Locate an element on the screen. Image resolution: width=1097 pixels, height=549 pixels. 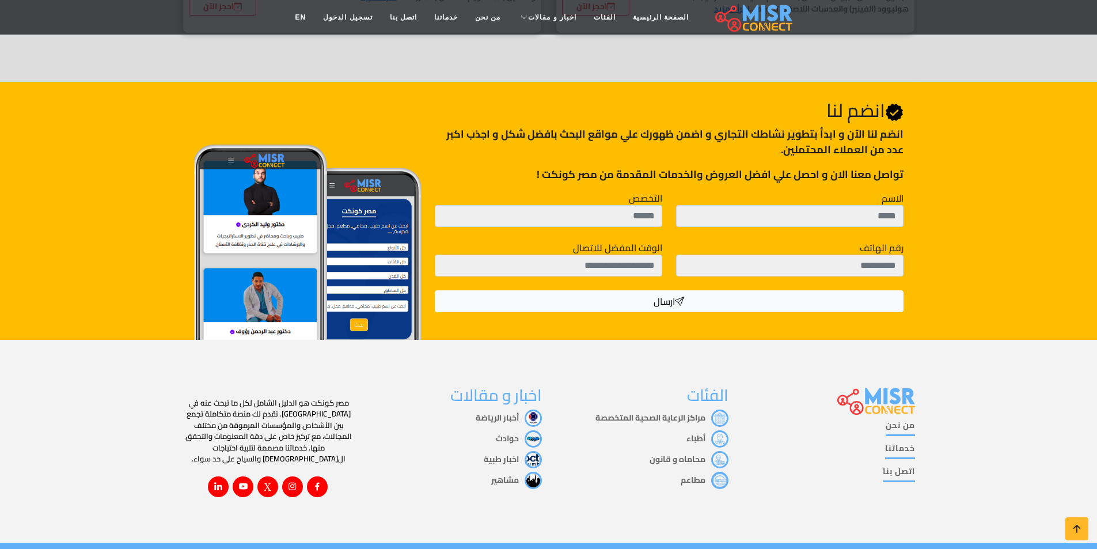
img: أخبار الرياضة is located at coordinates (533, 418).